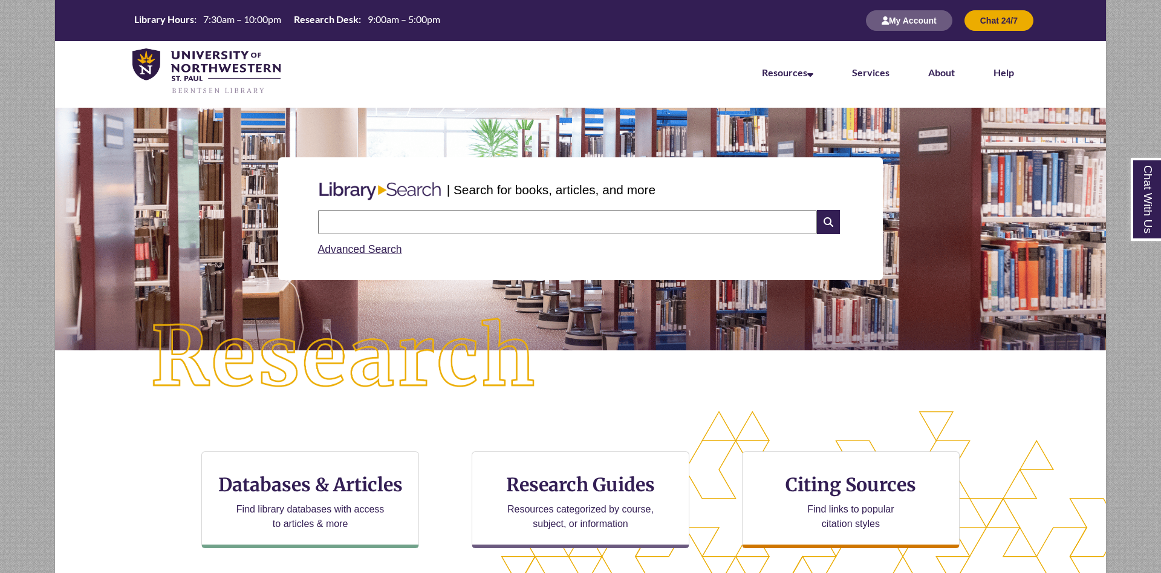  Describe the element at coordinates (909, 20) in the screenshot. I see `a: My Account` at that location.